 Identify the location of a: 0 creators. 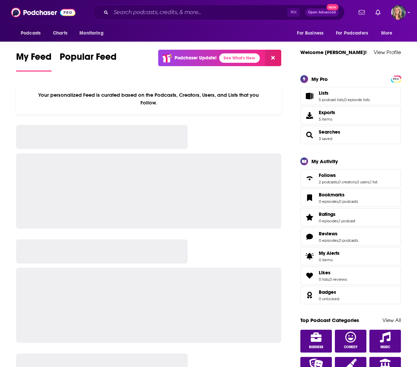
(347, 182).